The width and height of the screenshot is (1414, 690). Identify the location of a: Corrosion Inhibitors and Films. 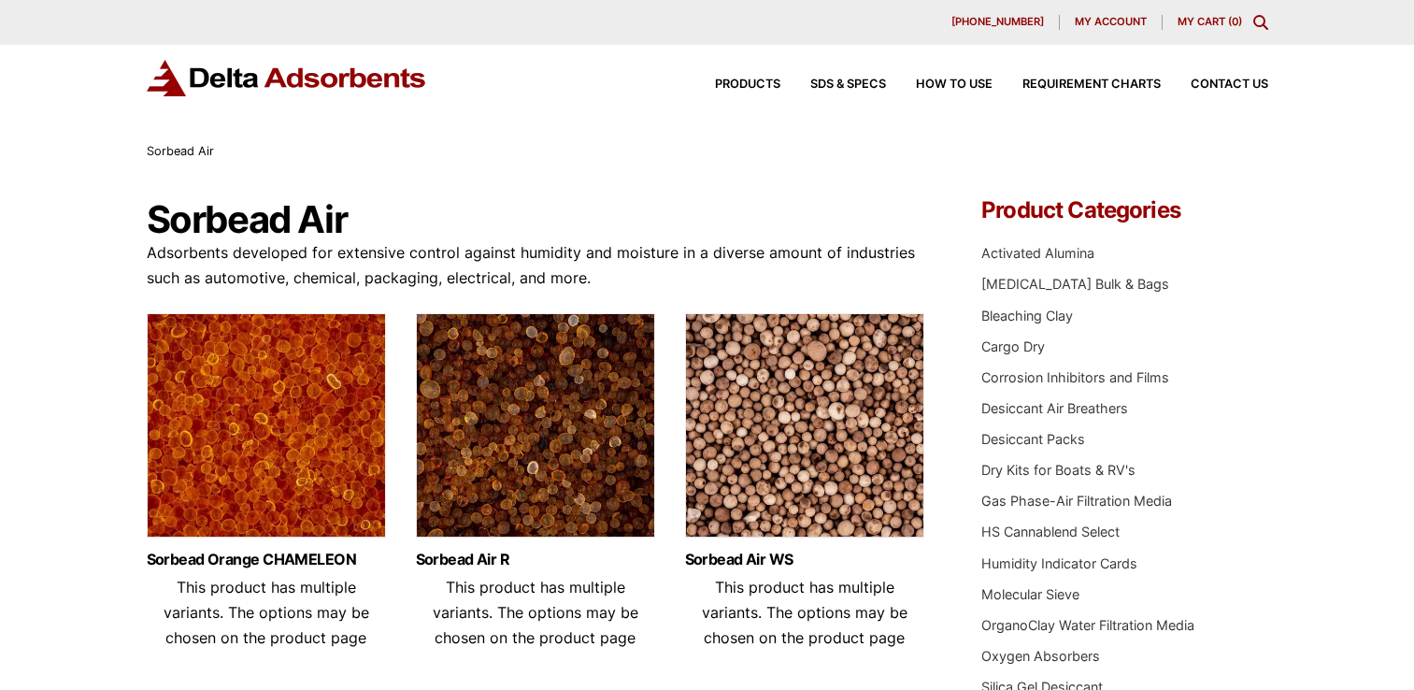
(1075, 377).